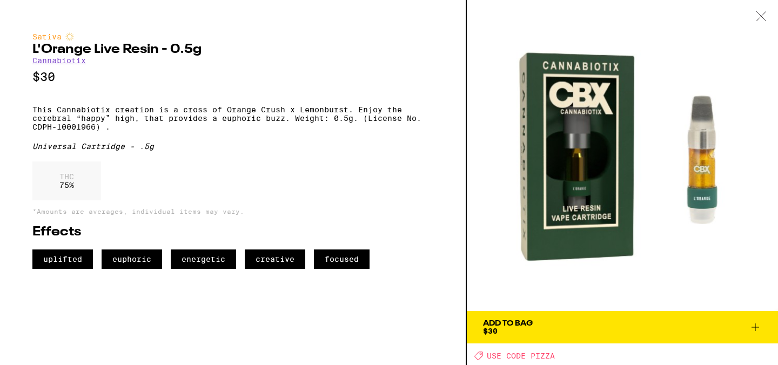 Image resolution: width=778 pixels, height=365 pixels. I want to click on img: sativaColor.svg, so click(70, 37).